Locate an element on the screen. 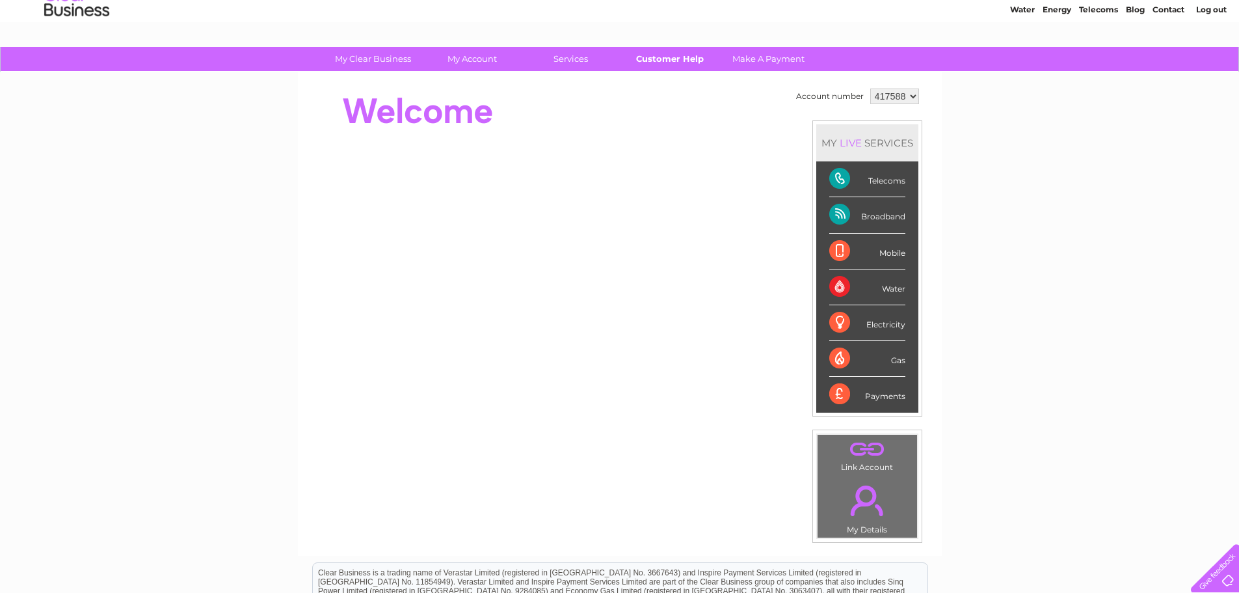 The image size is (1239, 593). a: Telecoms is located at coordinates (1099, 60).